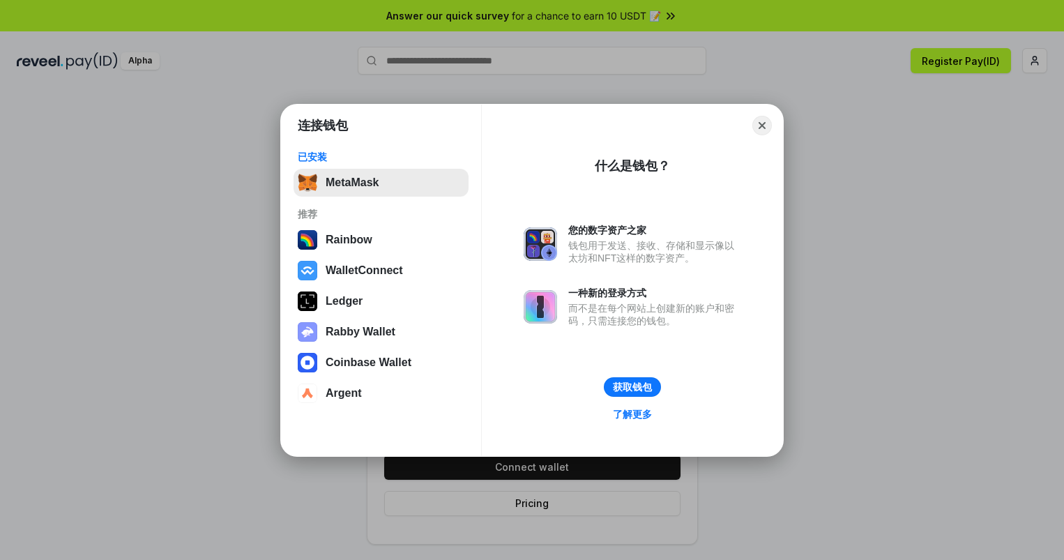  I want to click on button: Argent, so click(381, 393).